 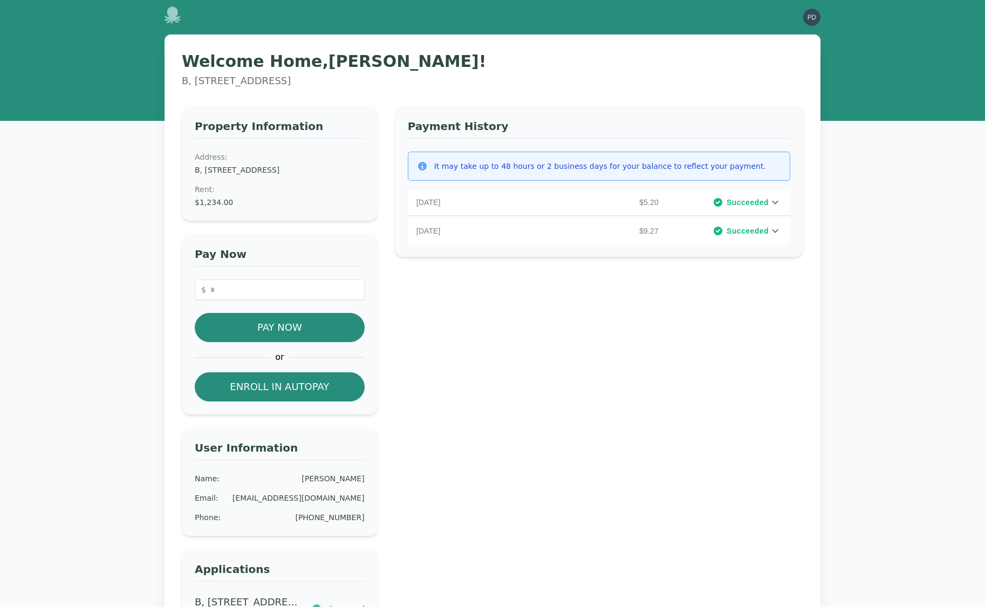 What do you see at coordinates (208, 517) in the screenshot?
I see `div: Phone :` at bounding box center [208, 517].